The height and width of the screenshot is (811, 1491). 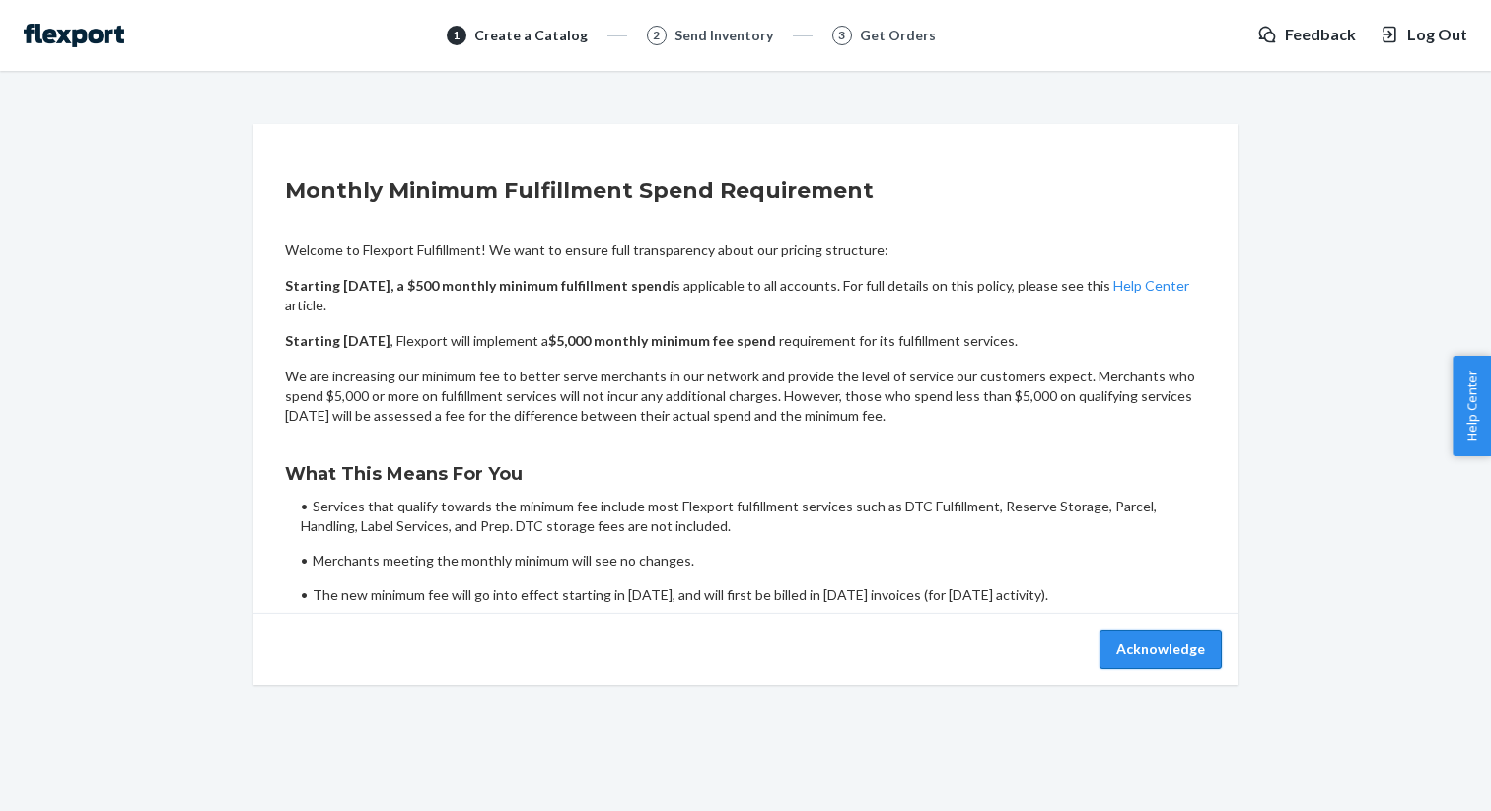 What do you see at coordinates (530, 35) in the screenshot?
I see `div: Create a Catalog` at bounding box center [530, 35].